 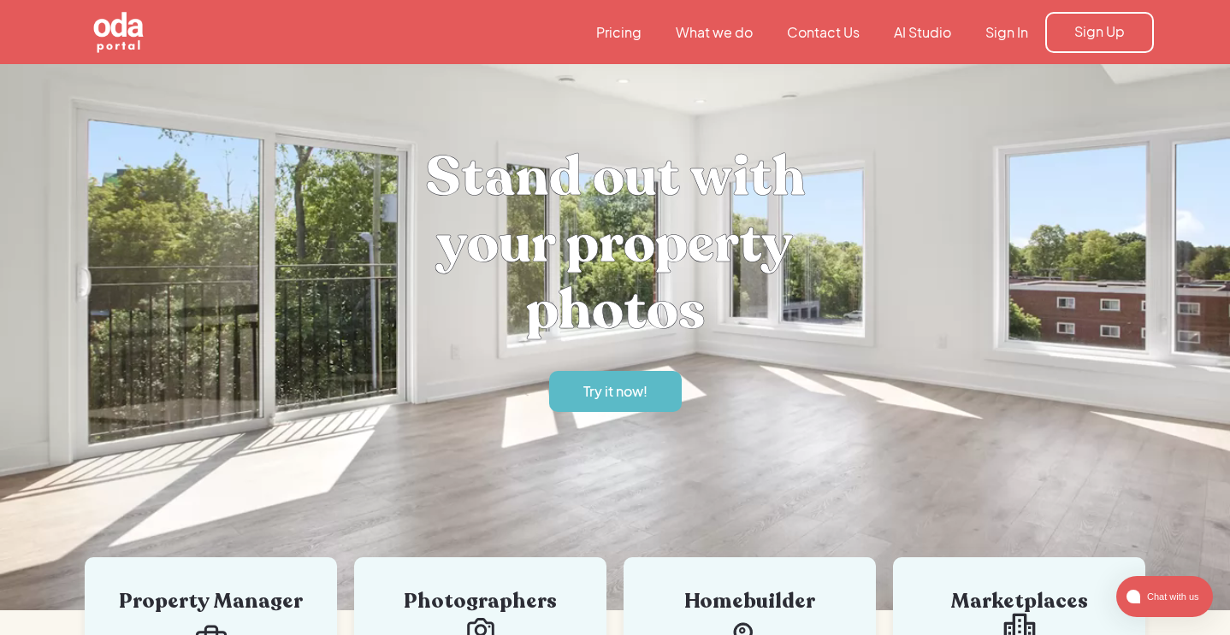 What do you see at coordinates (615, 244) in the screenshot?
I see `h1: Stand out with your property photos` at bounding box center [615, 244].